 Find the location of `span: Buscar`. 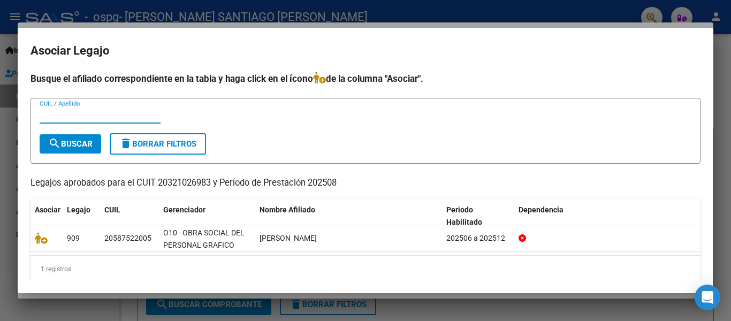

span: Buscar is located at coordinates (70, 144).